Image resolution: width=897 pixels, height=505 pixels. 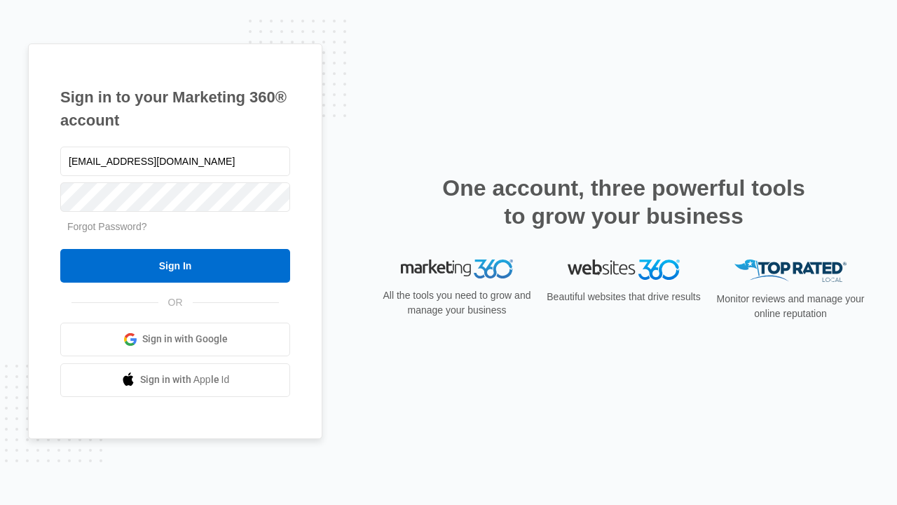 What do you see at coordinates (624, 296) in the screenshot?
I see `p: Beautiful websites that drive results` at bounding box center [624, 296].